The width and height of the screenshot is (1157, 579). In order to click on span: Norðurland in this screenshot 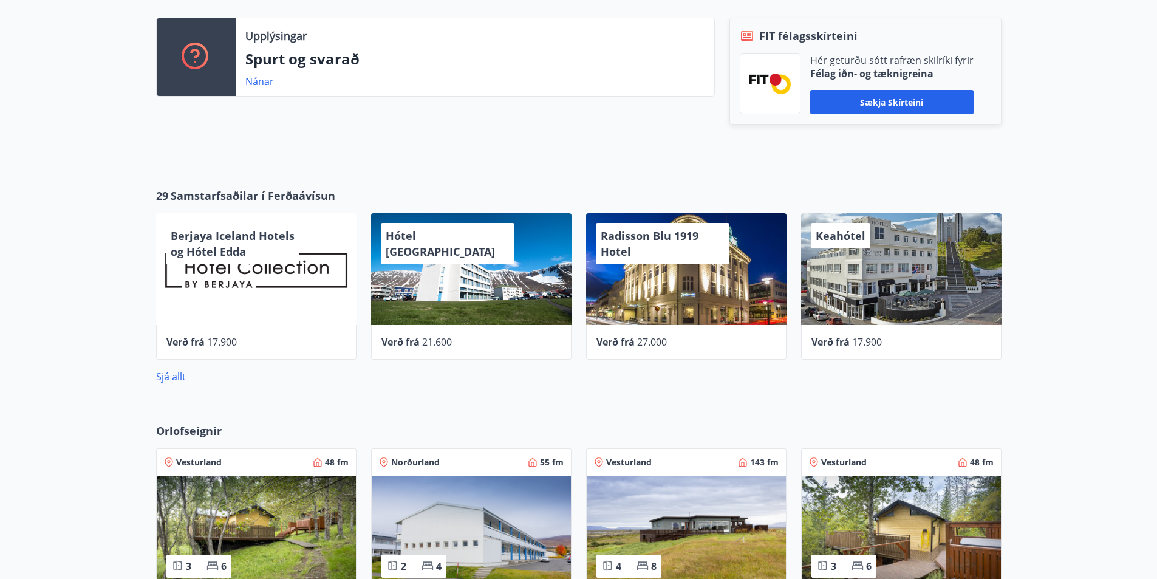, I will do `click(416, 462)`.